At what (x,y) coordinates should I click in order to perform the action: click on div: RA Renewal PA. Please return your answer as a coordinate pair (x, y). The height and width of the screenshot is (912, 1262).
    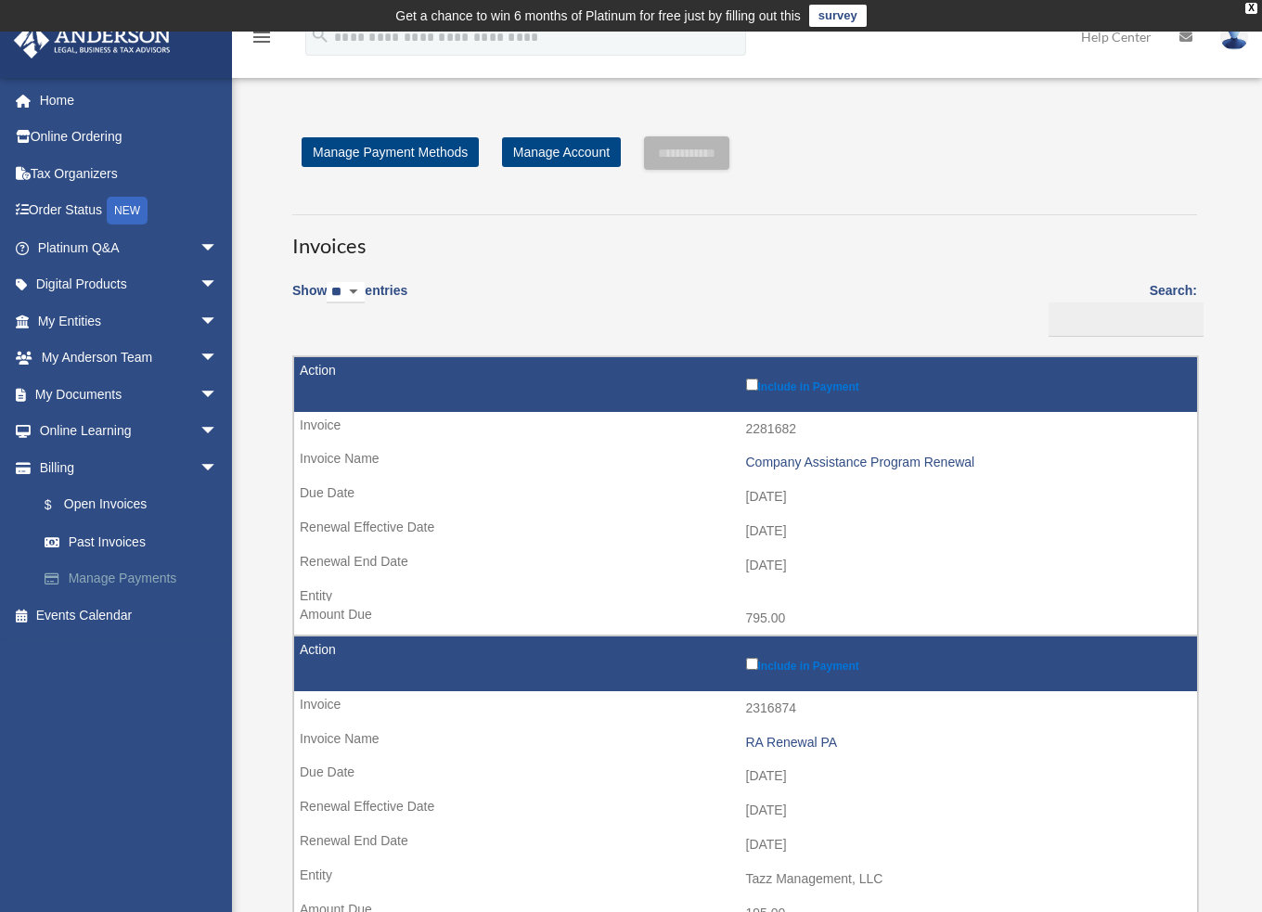
    Looking at the image, I should click on (967, 743).